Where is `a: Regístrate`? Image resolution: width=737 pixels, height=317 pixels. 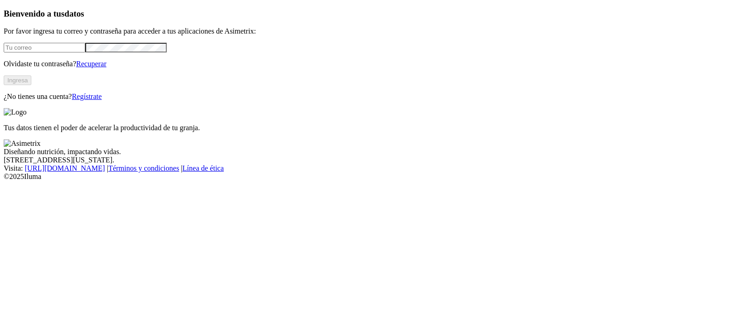
a: Regístrate is located at coordinates (87, 96).